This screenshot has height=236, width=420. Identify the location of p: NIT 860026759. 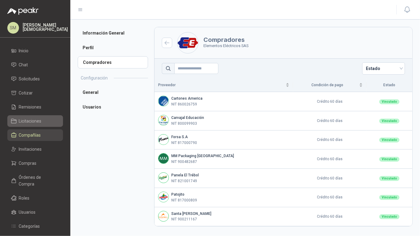
(184, 104).